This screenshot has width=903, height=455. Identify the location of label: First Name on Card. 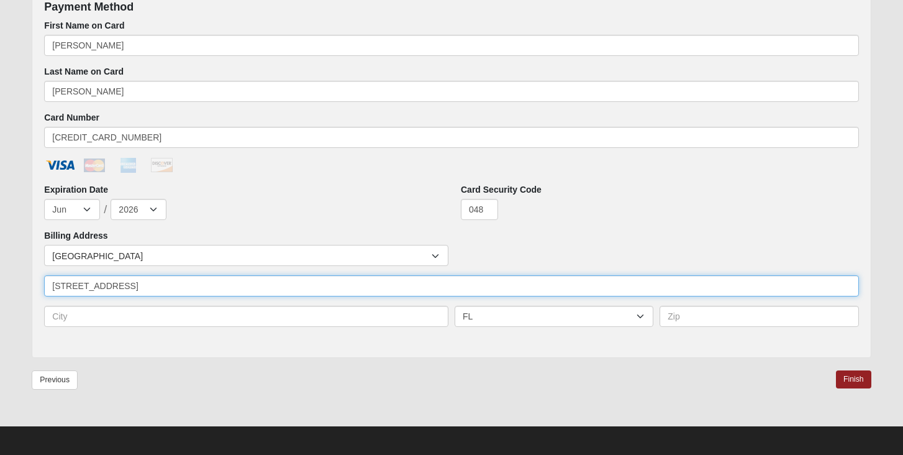
(84, 25).